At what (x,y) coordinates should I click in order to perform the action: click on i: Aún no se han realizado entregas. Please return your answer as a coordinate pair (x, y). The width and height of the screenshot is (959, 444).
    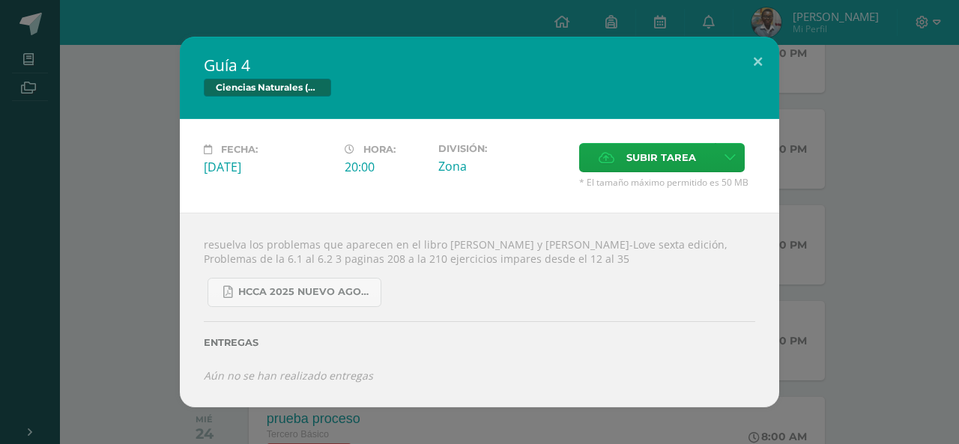
    Looking at the image, I should click on (289, 375).